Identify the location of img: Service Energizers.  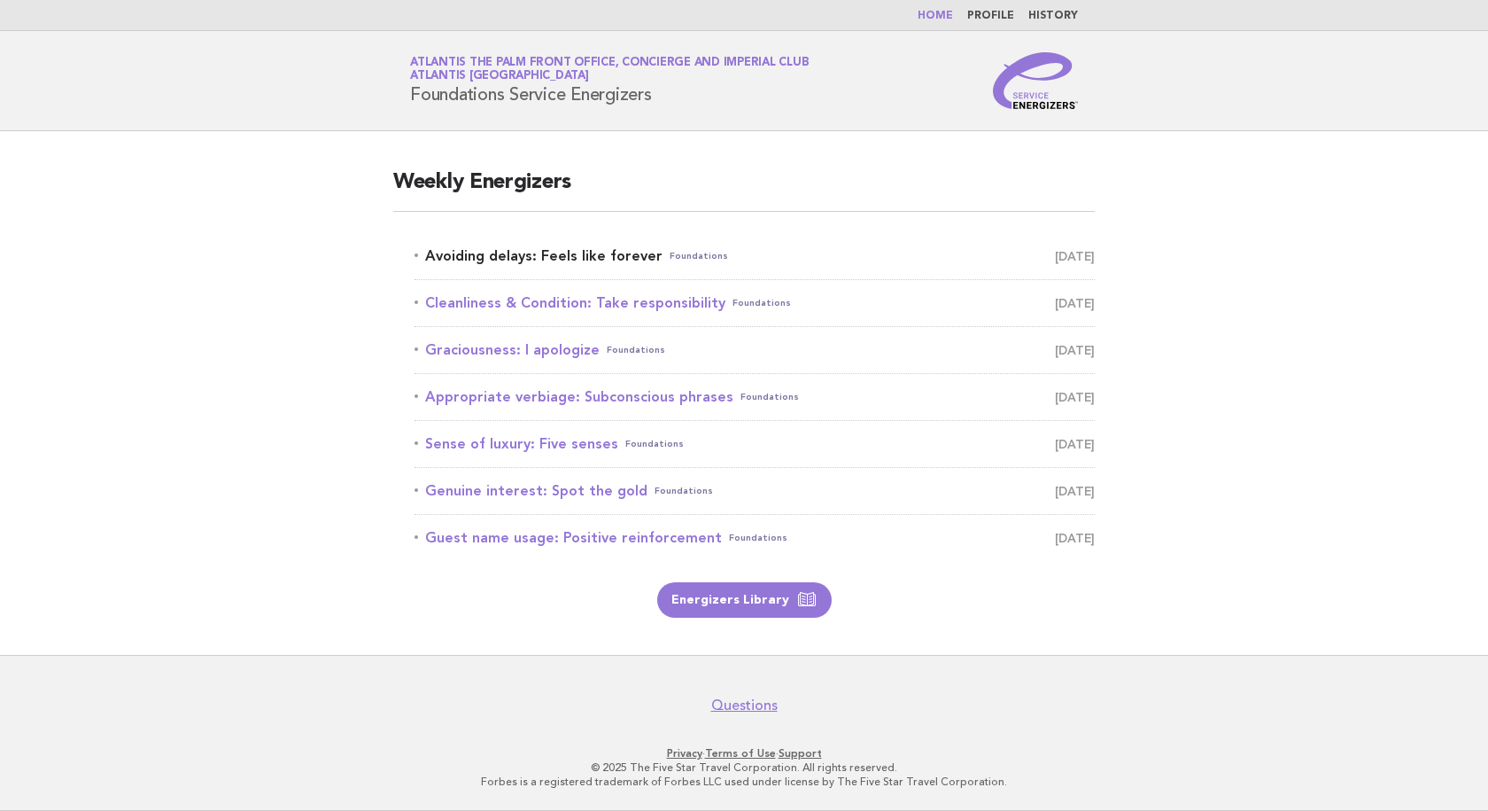
(1036, 81).